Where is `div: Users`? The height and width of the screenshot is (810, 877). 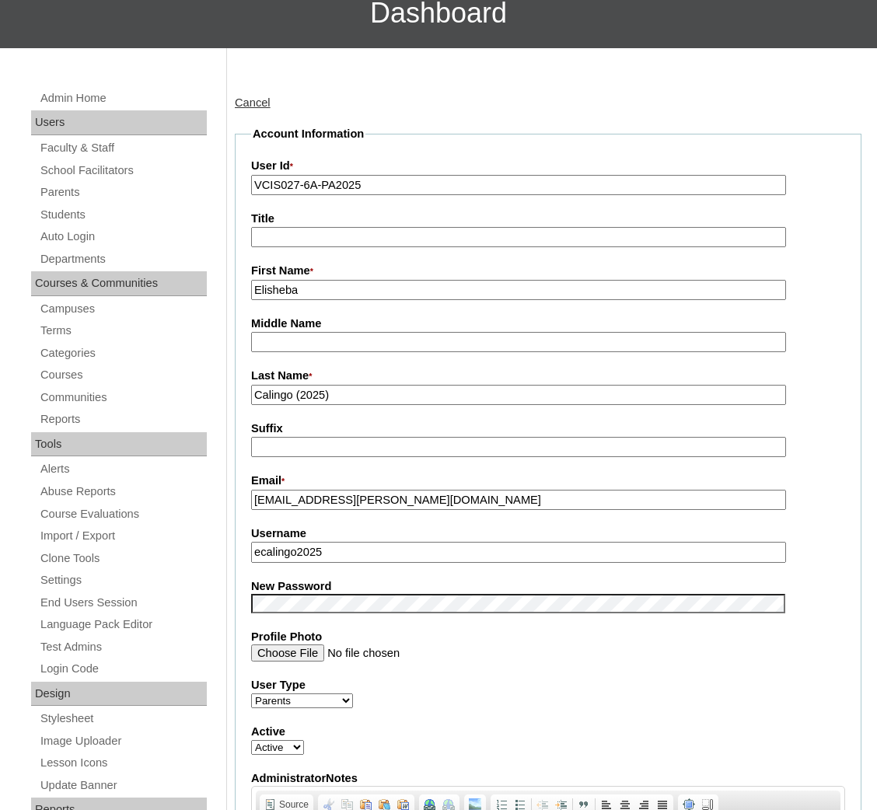
div: Users is located at coordinates (119, 123).